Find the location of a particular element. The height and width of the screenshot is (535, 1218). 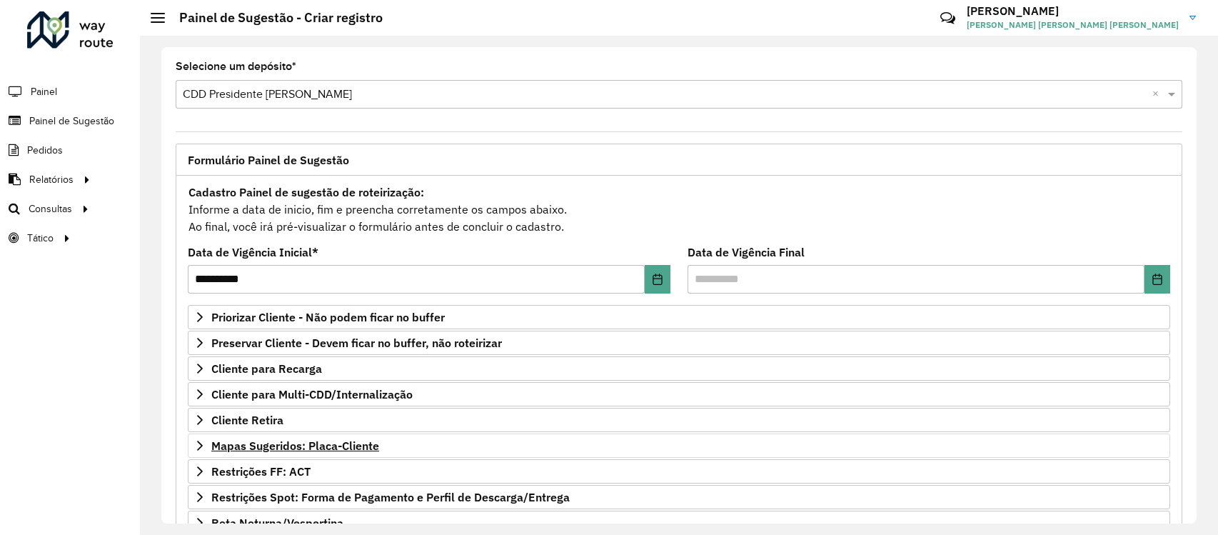

strong: Cadastro Painel de sugestão de roteirização: is located at coordinates (306, 192).